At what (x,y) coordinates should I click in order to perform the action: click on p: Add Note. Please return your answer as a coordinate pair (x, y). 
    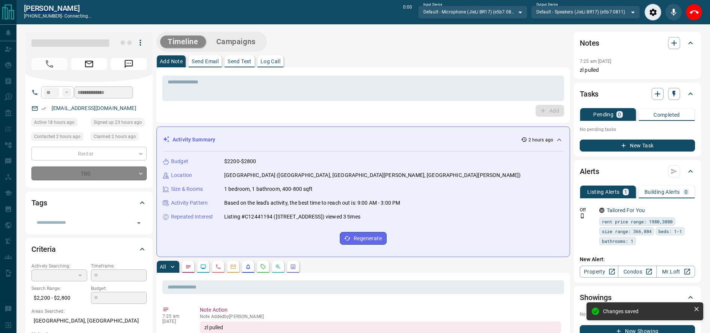
    Looking at the image, I should click on (171, 61).